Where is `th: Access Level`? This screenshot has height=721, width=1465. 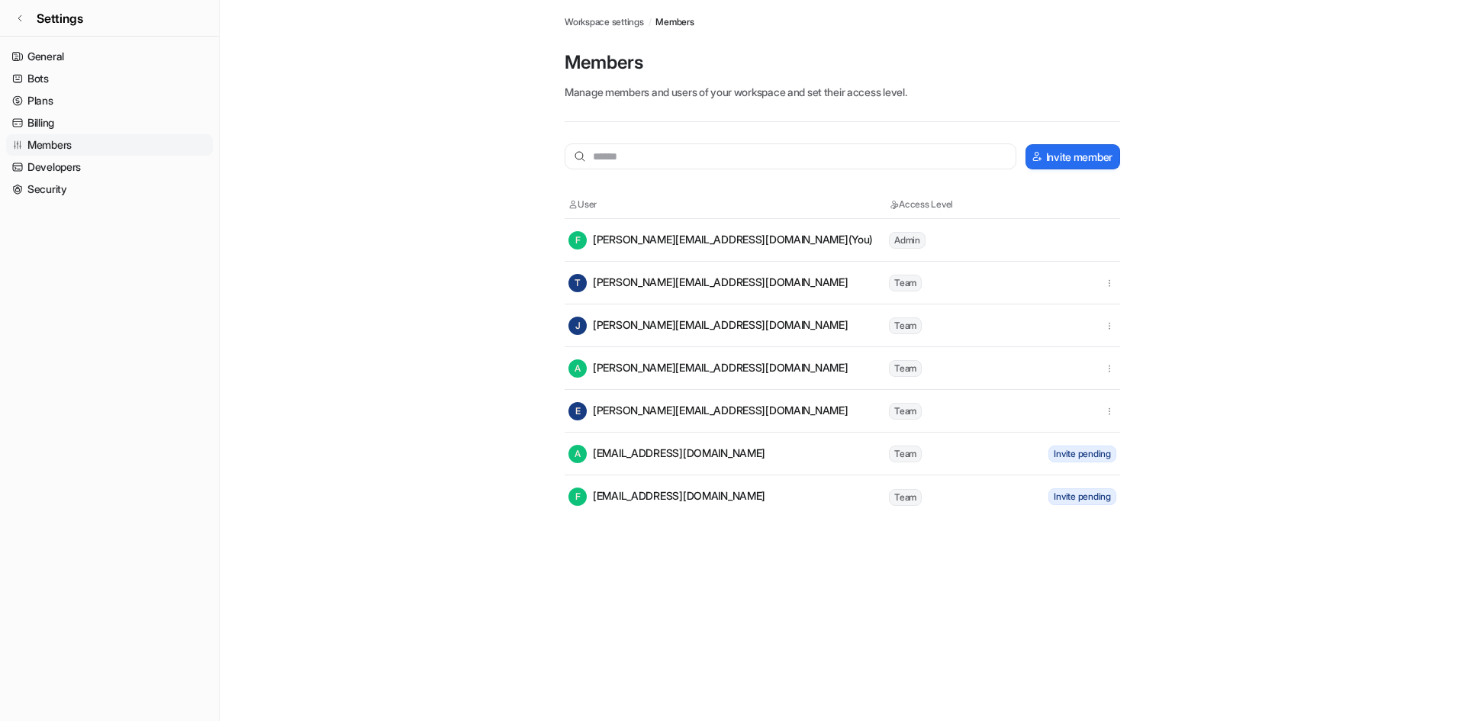
th: Access Level is located at coordinates (957, 205).